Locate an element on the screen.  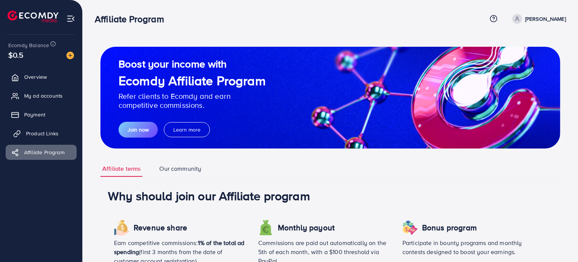
span: Payment is located at coordinates (35, 115).